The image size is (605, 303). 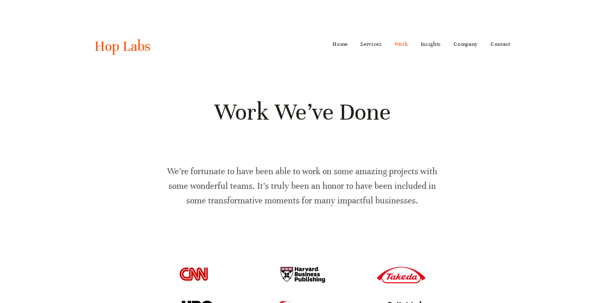 What do you see at coordinates (302, 186) in the screenshot?
I see `p: We’re fortunate to have been able to work on some amazing projects with some wonderful teams. It’...` at bounding box center [302, 186].